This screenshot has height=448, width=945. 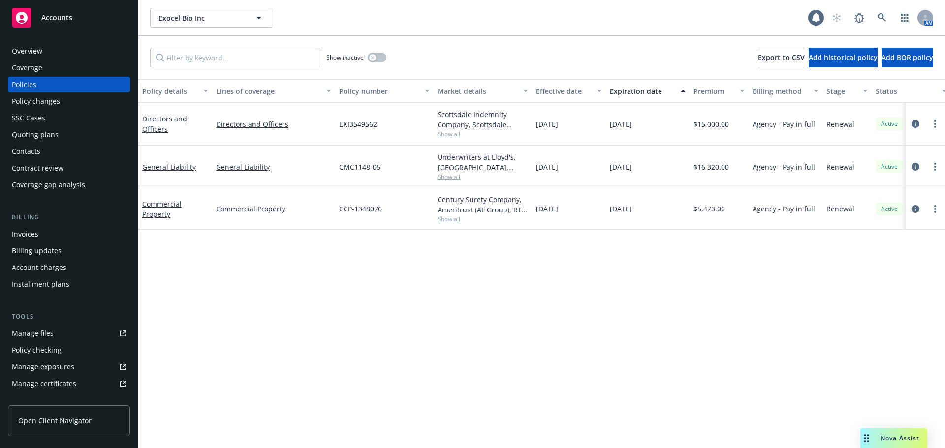 I want to click on a: Billing updates, so click(x=69, y=251).